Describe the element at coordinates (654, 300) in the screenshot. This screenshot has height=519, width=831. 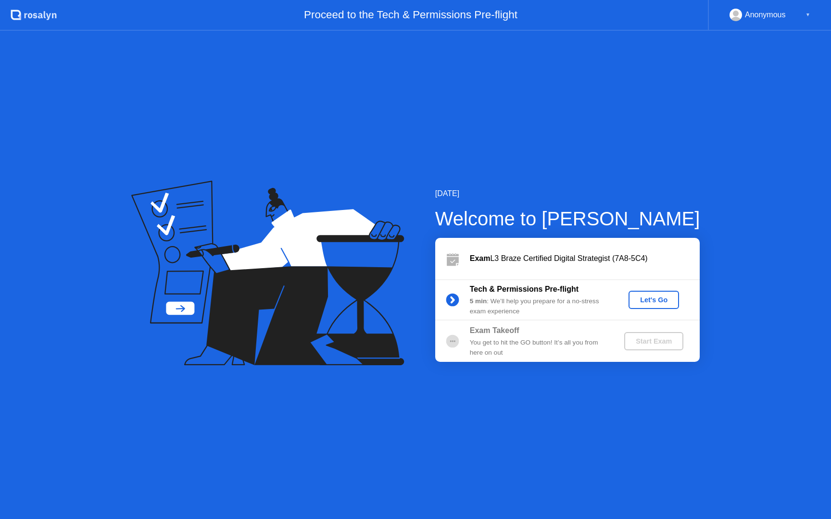
I see `button: Let's Go` at that location.